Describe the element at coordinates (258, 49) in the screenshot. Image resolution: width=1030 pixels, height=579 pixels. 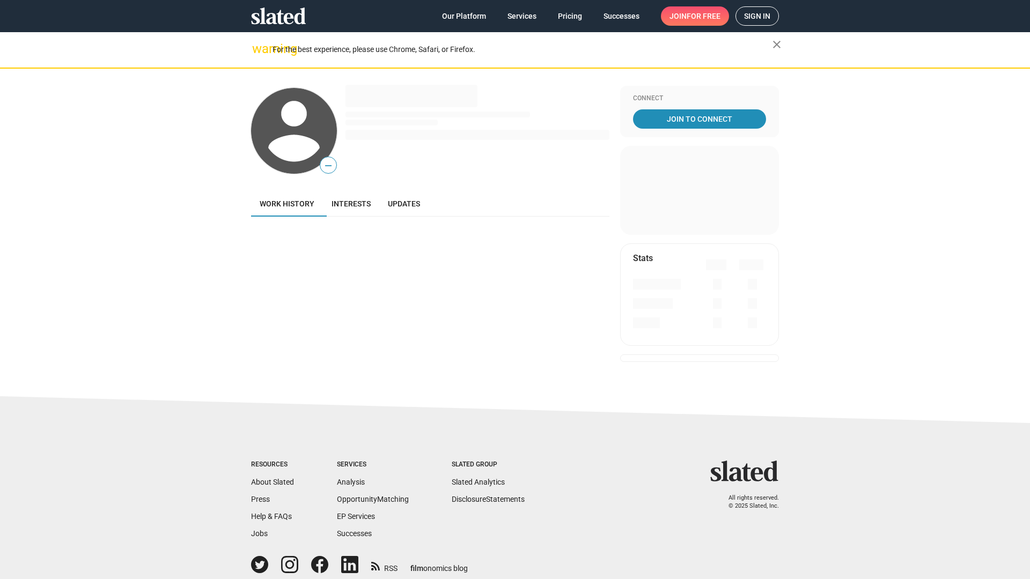
I see `mat-icon: warning` at that location.